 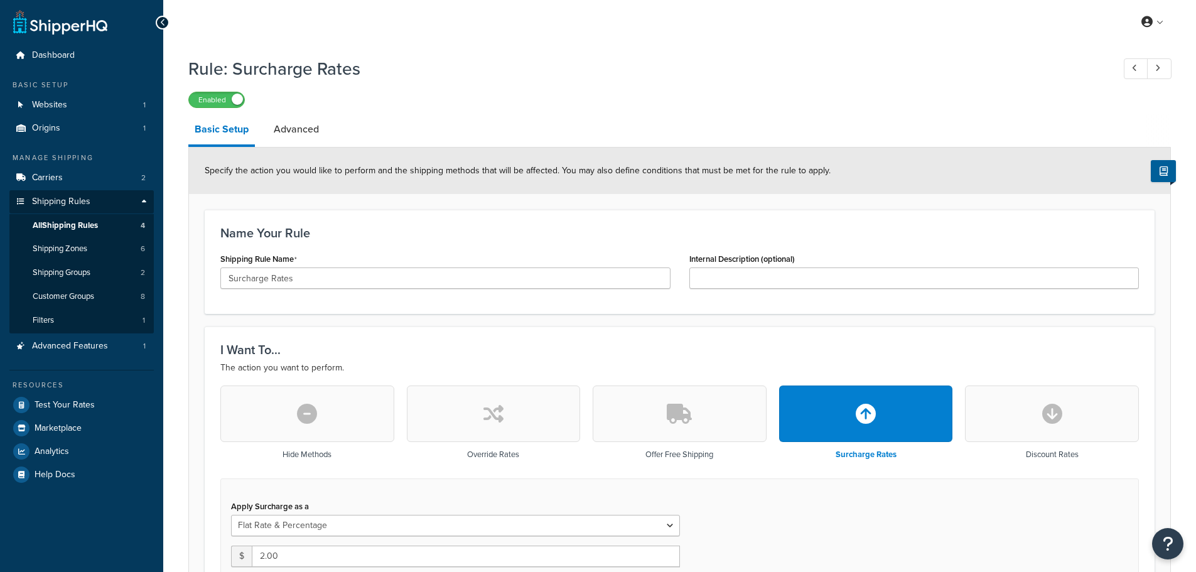 I want to click on a: AllShipping Rules4, so click(x=82, y=225).